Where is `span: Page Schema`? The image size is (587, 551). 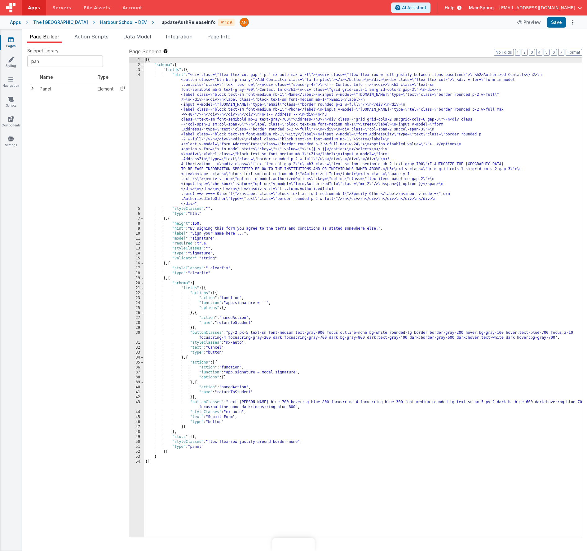
span: Page Schema is located at coordinates (145, 51).